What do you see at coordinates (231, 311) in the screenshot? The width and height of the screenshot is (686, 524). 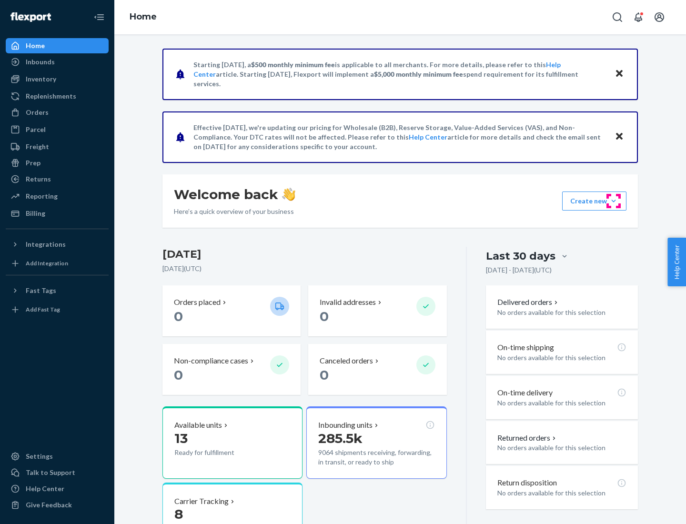 I see `button: Orders placed 0` at bounding box center [231, 311].